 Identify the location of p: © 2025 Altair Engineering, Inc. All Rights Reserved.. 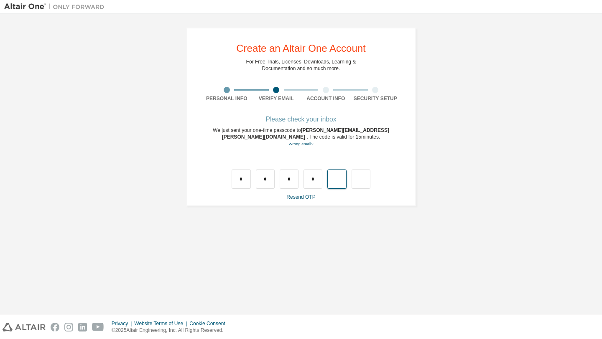
(171, 331).